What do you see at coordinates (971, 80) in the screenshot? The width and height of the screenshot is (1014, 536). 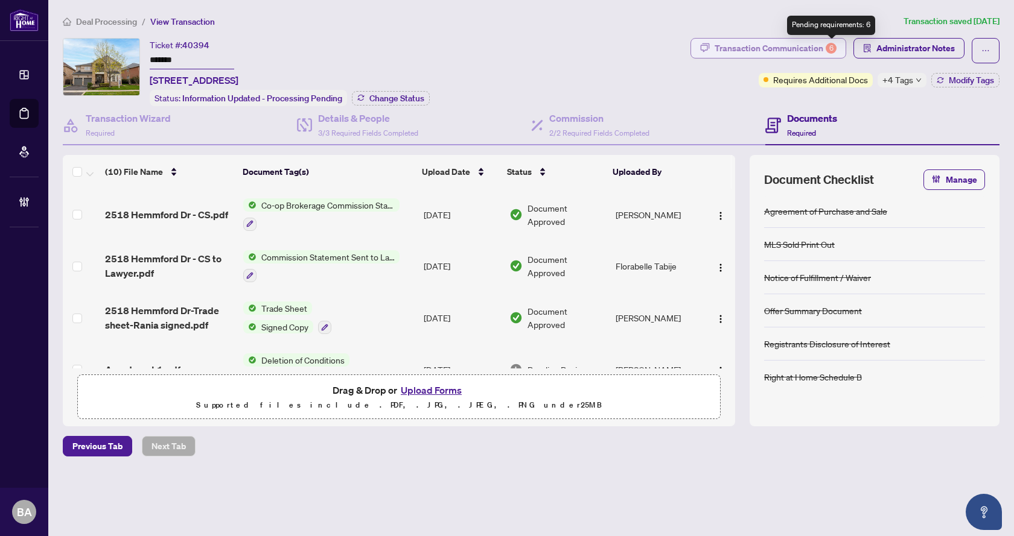 I see `span: Modify Tags` at bounding box center [971, 80].